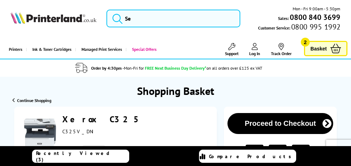  What do you see at coordinates (82, 156) in the screenshot?
I see `span: Recently Viewed (3)` at bounding box center [82, 156].